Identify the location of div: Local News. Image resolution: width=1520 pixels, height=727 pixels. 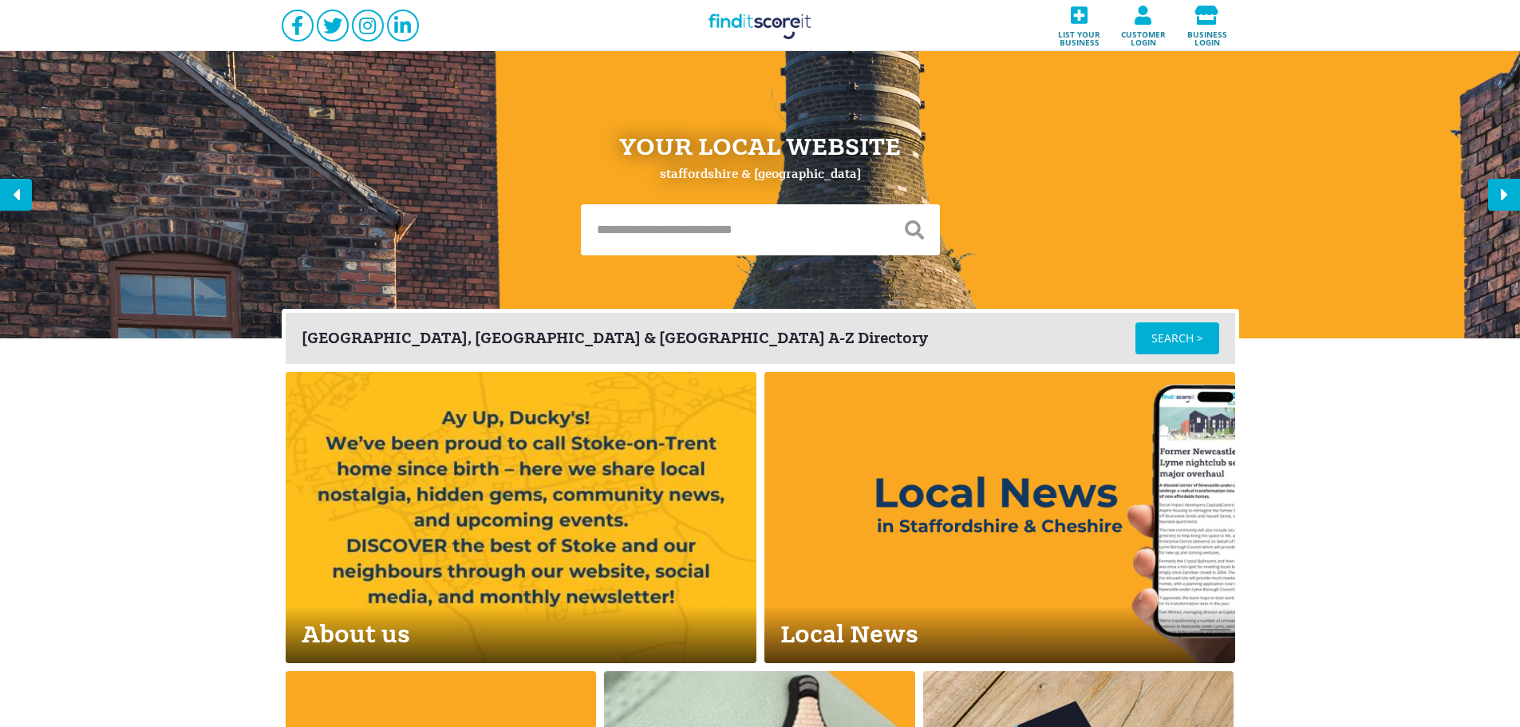
(1000, 634).